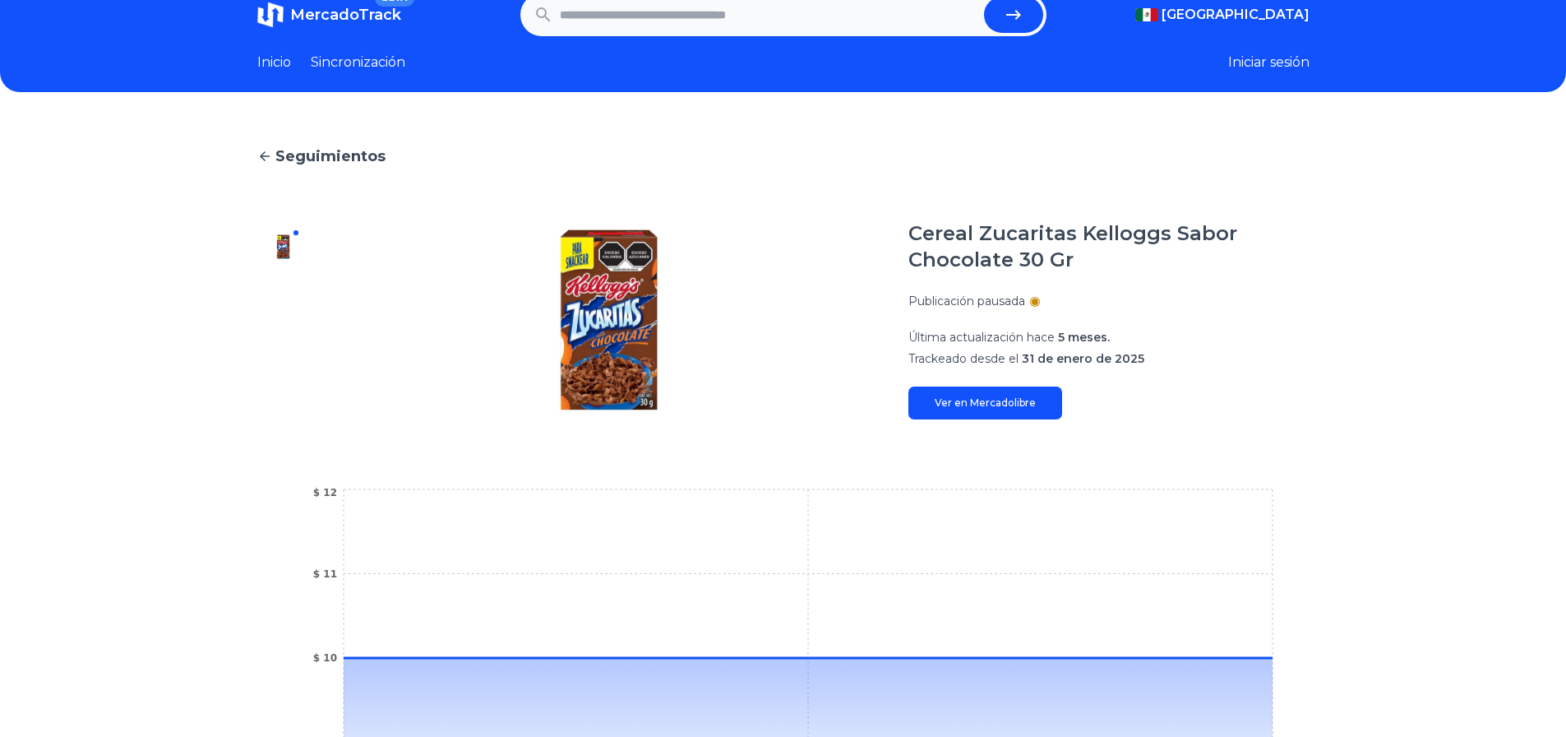 The image size is (1566, 737). I want to click on tspan: $ 11, so click(324, 574).